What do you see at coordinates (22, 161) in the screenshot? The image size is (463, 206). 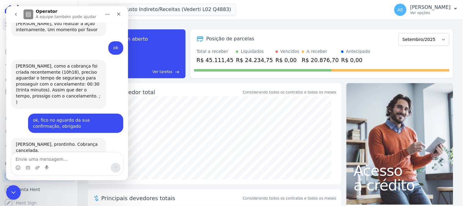 I see `button: Selecionador de GIF` at bounding box center [22, 161].